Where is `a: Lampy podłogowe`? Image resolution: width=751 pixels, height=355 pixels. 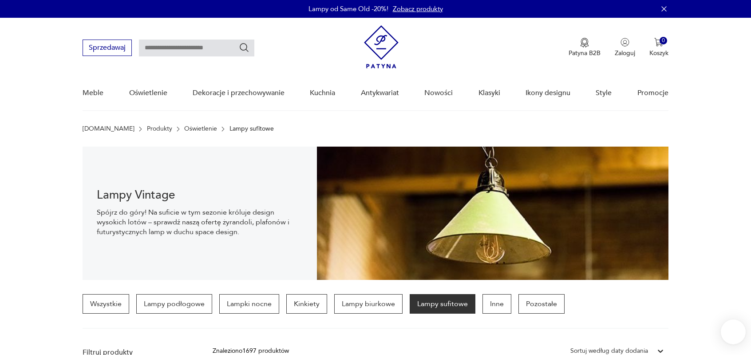 a: Lampy podłogowe is located at coordinates (174, 304).